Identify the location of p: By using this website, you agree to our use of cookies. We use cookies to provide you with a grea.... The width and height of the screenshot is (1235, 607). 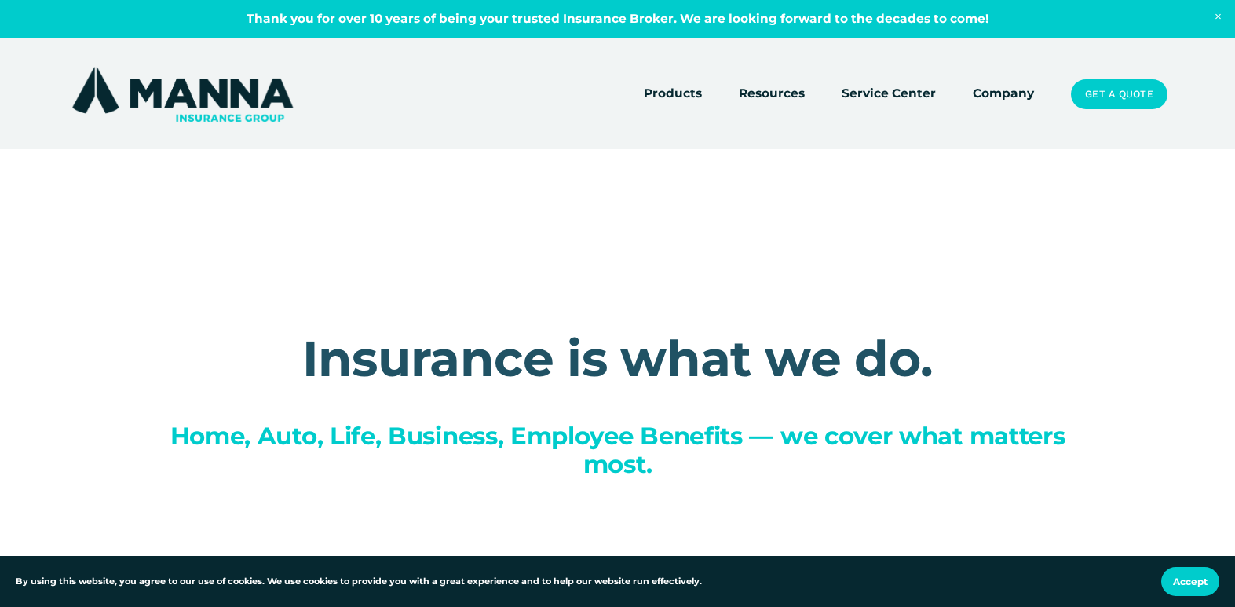
(359, 582).